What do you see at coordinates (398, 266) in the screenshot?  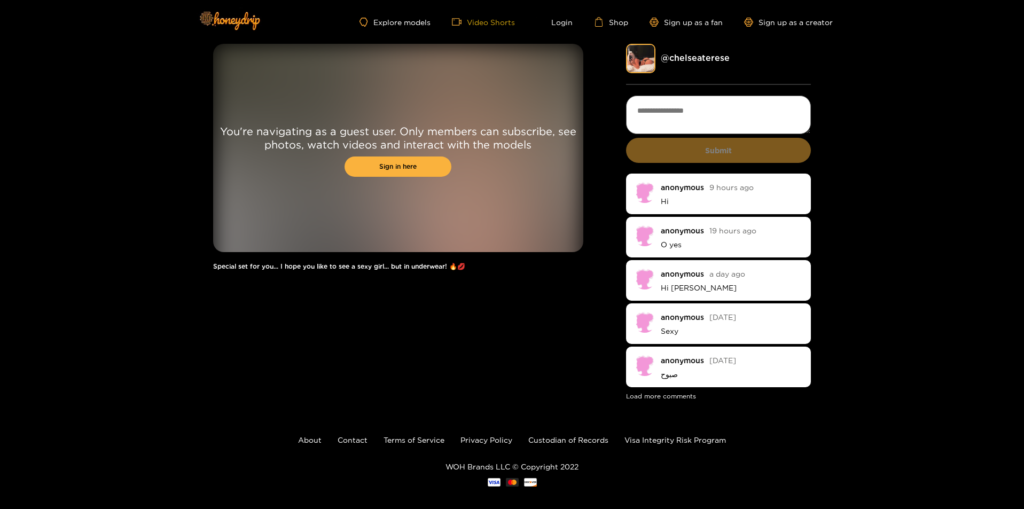 I see `h1: Special set for you... I hope you like to see a sexy girl... but in underwear! 🔥💋` at bounding box center [398, 266].